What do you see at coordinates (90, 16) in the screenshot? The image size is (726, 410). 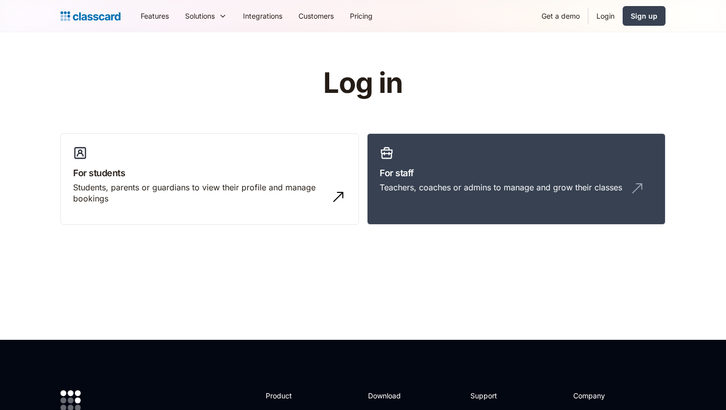 I see `a: home` at bounding box center [90, 16].